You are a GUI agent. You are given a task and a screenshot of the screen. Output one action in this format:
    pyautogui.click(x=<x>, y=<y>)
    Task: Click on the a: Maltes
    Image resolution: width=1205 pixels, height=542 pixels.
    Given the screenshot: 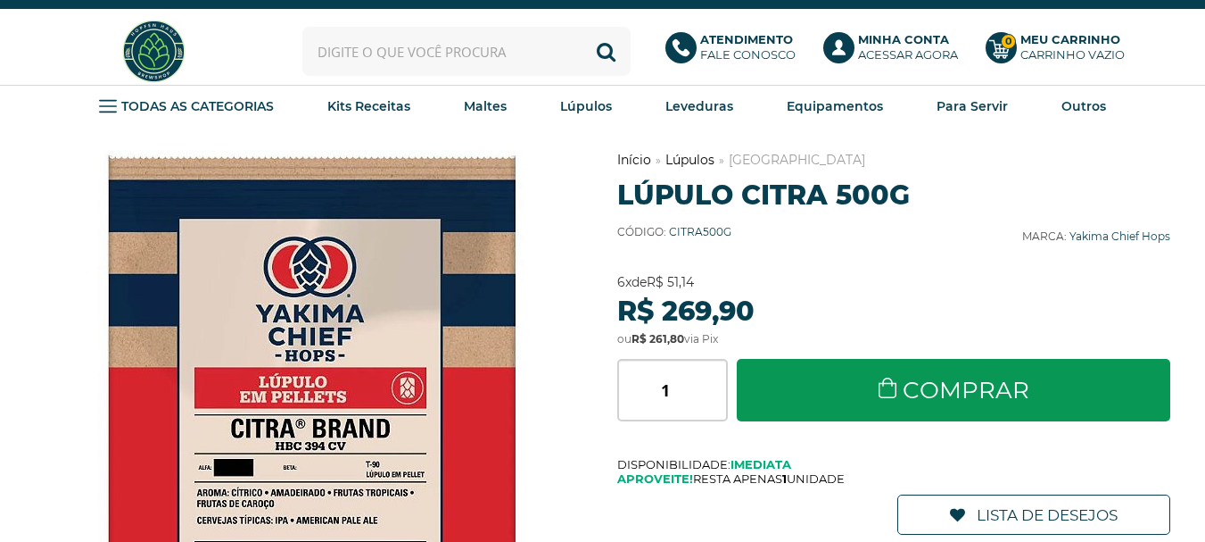 What is the action you would take?
    pyautogui.click(x=485, y=106)
    